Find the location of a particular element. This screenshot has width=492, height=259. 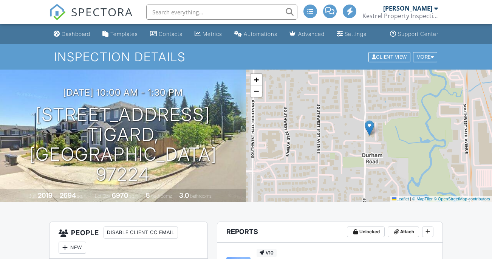

div: Client View is located at coordinates (389, 57).